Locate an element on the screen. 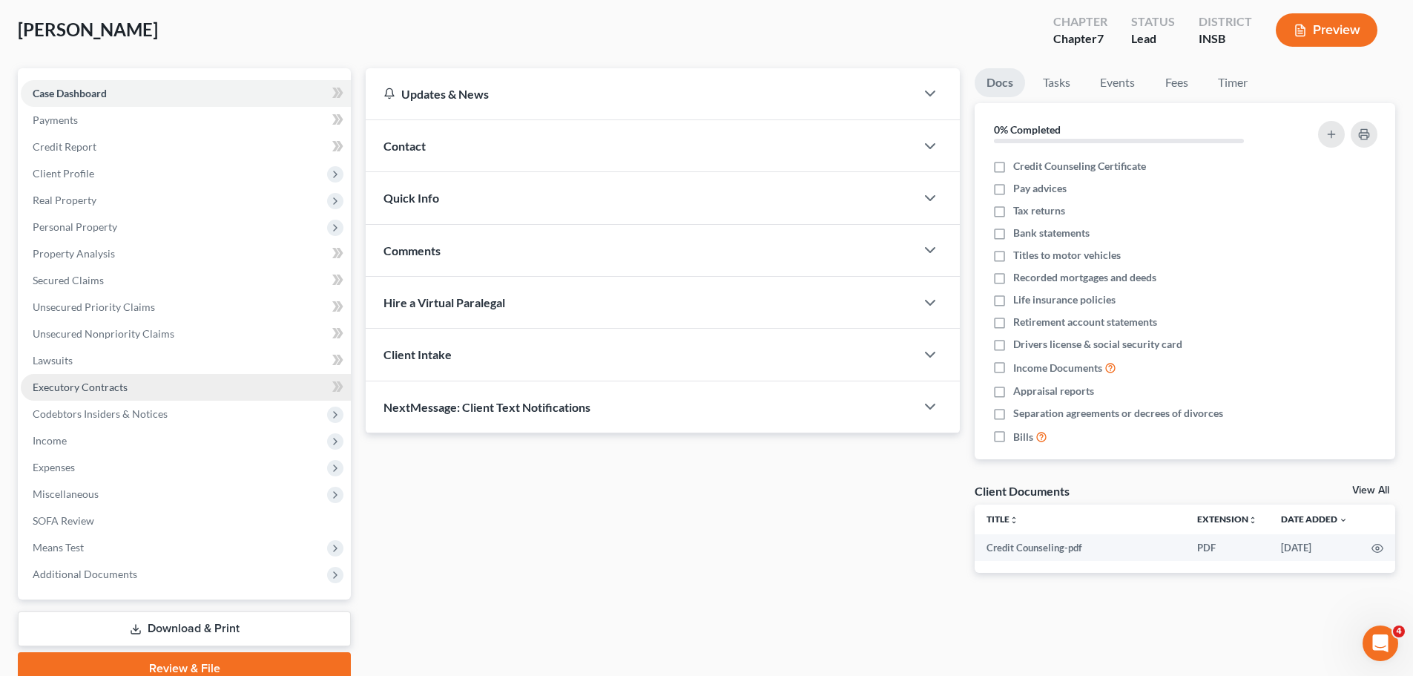  span: Contact is located at coordinates (404, 145).